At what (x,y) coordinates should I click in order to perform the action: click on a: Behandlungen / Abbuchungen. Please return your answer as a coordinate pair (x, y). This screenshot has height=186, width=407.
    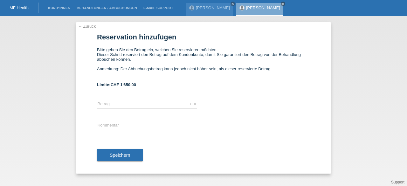
    Looking at the image, I should click on (107, 8).